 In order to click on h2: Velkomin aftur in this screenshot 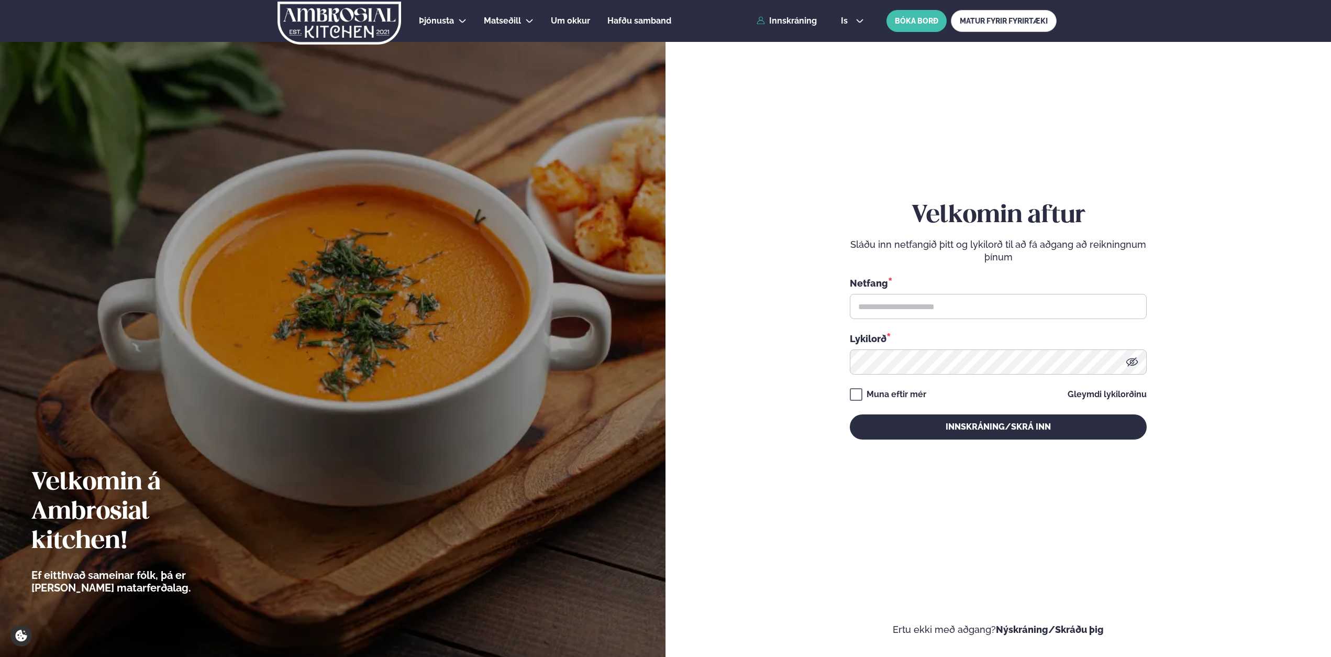, I will do `click(998, 216)`.